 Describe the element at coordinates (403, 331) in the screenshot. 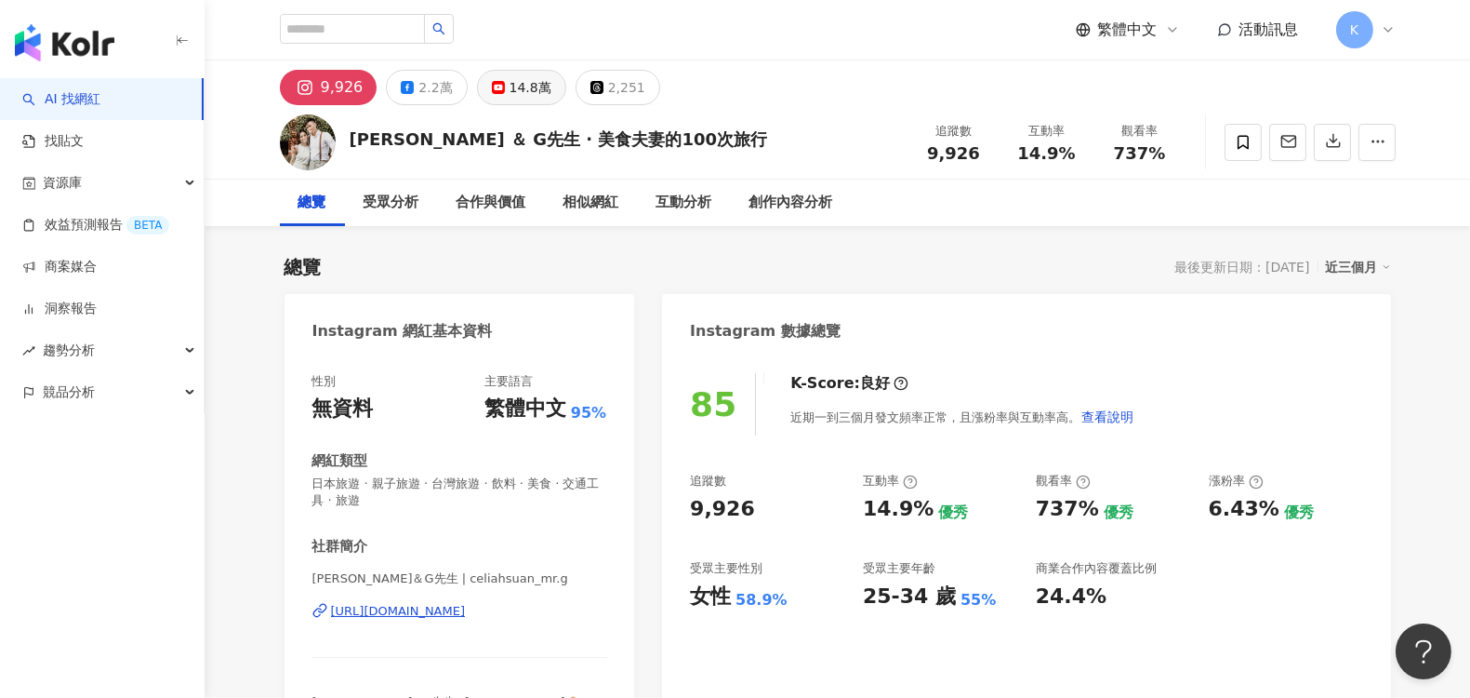

I see `div: Instagram 網紅基本資料` at that location.